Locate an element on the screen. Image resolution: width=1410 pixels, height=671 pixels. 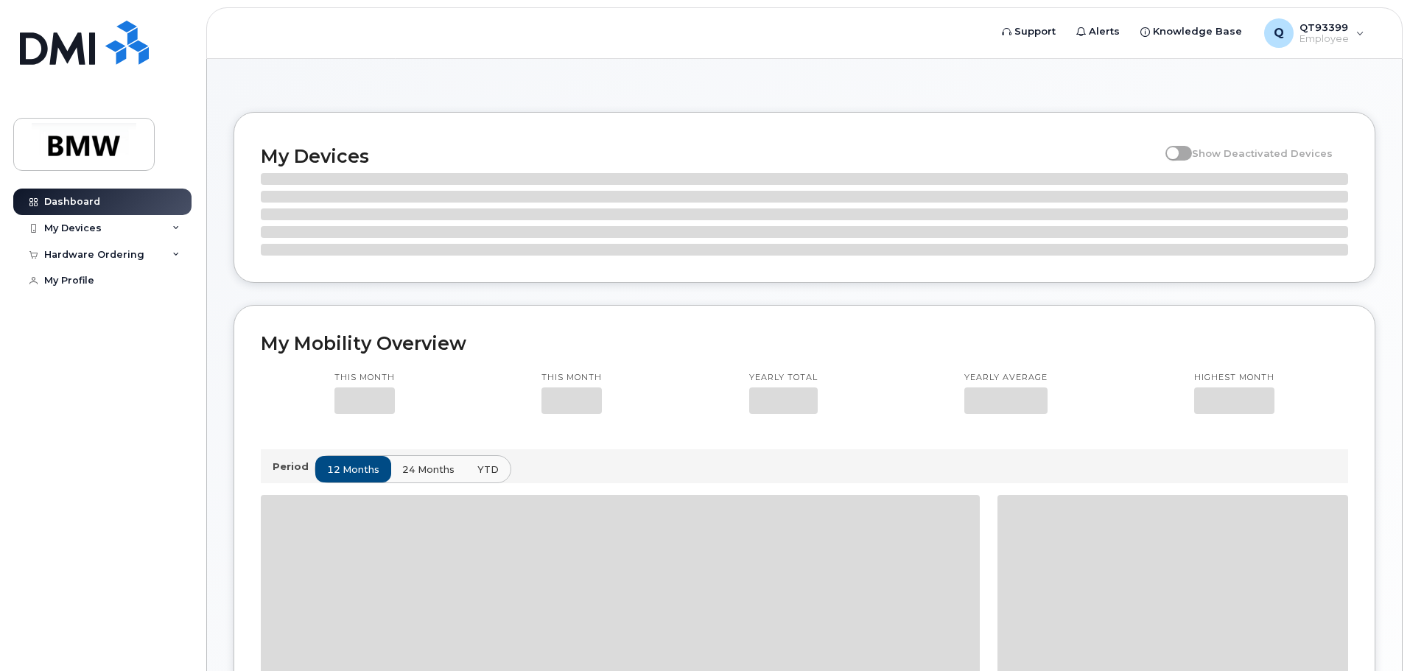
h2: My Devices is located at coordinates (709, 156).